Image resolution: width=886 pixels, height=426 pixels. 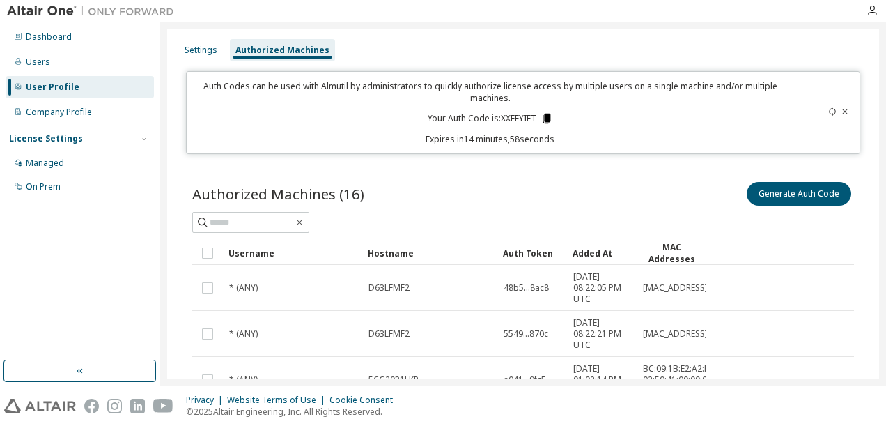 I want to click on img: linkedin.svg, so click(x=137, y=406).